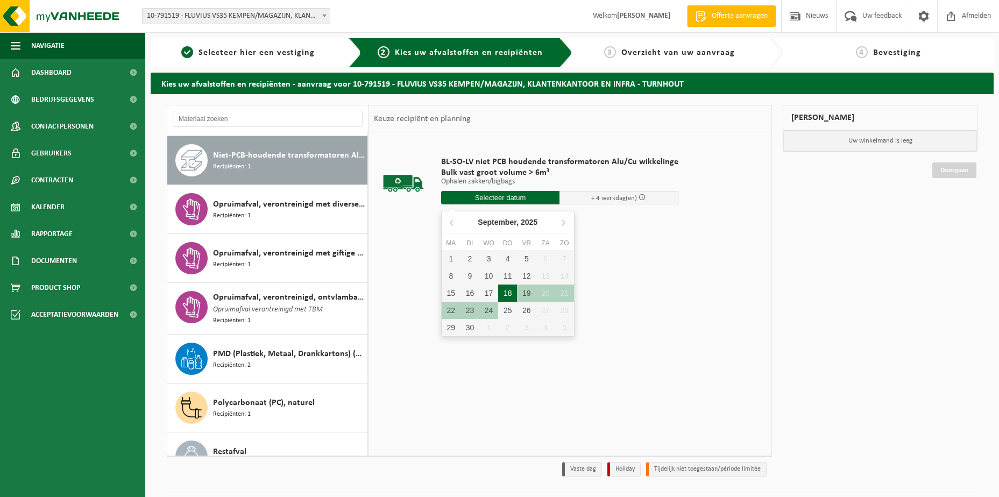 Image resolution: width=999 pixels, height=497 pixels. I want to click on span: Polycarbonaat (PC), naturel, so click(264, 403).